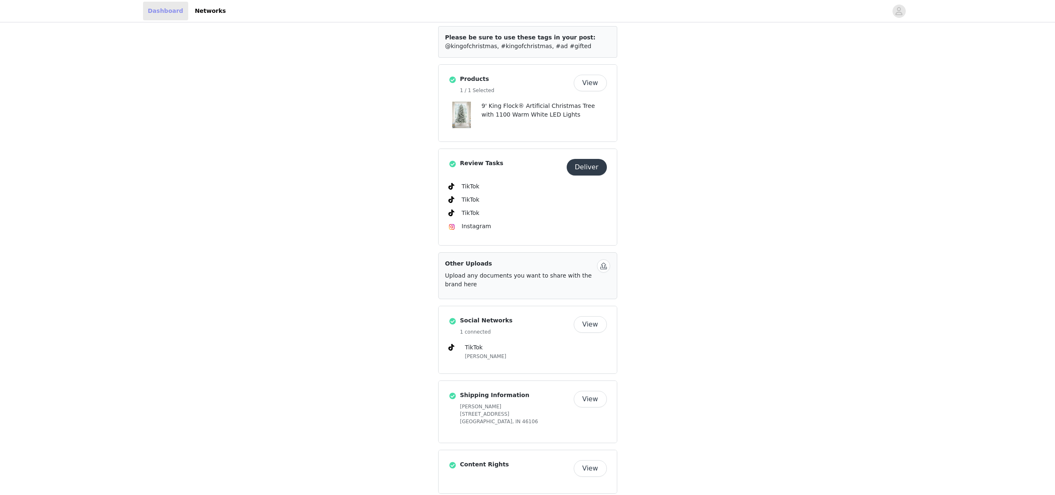 Image resolution: width=1055 pixels, height=495 pixels. What do you see at coordinates (536, 347) in the screenshot?
I see `h4: TikTok` at bounding box center [536, 347].